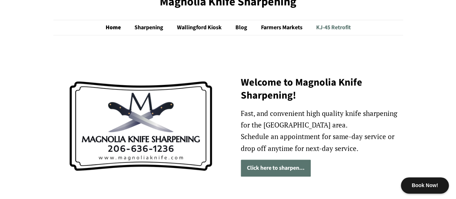 The width and height of the screenshot is (456, 199). What do you see at coordinates (425, 185) in the screenshot?
I see `div: Book Now!` at bounding box center [425, 185].